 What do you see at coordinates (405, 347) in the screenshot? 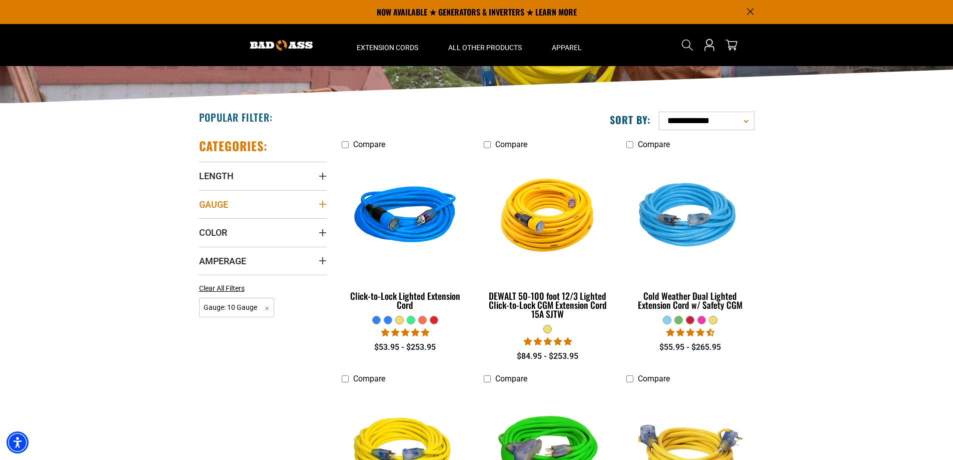
I see `div: $53.95 - $253.95` at bounding box center [405, 347].